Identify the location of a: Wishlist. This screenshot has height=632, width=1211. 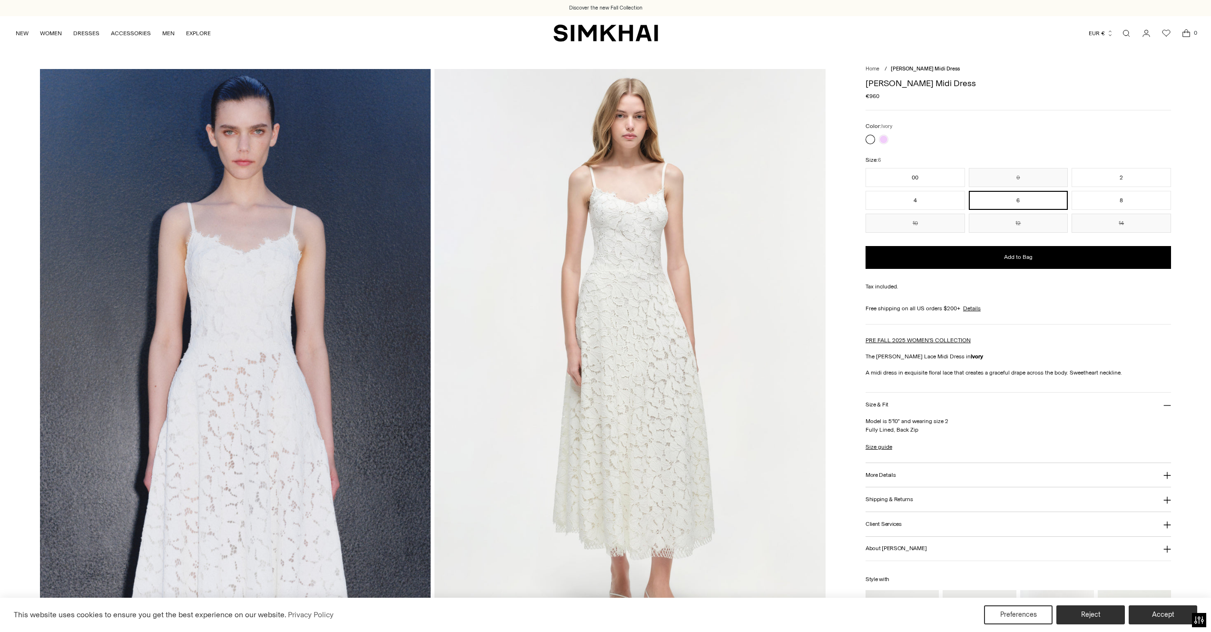
(1167, 33).